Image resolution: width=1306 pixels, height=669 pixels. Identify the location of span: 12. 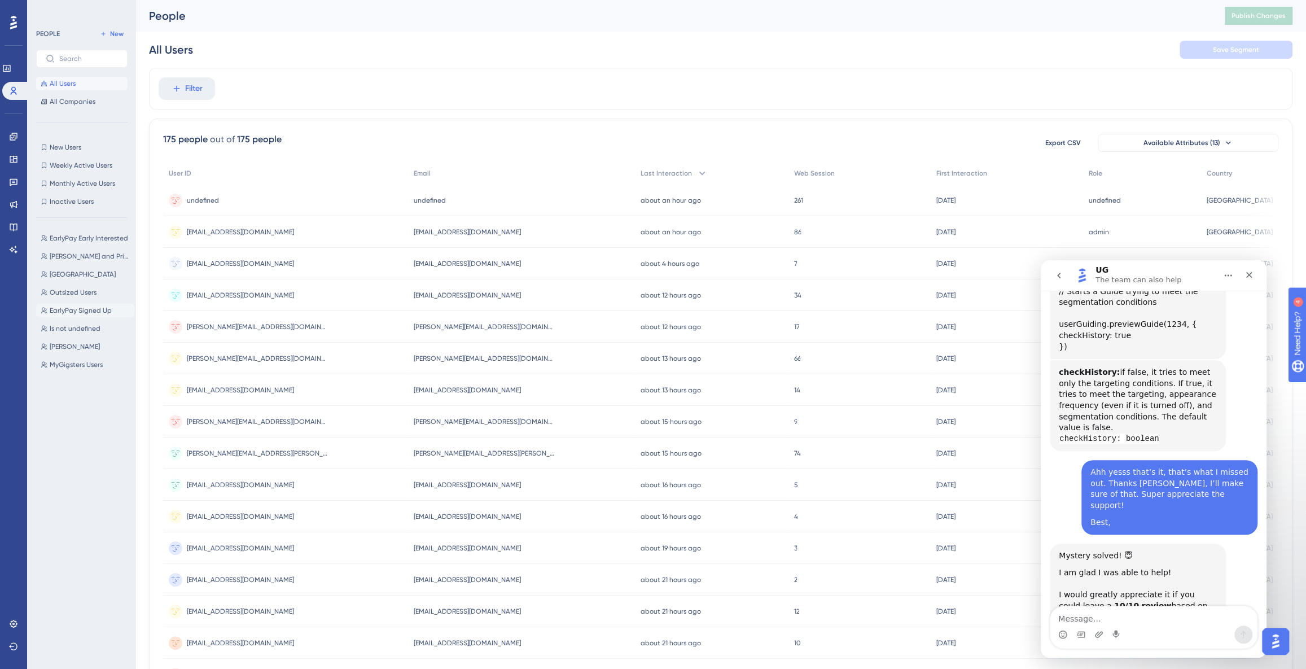
(796, 611).